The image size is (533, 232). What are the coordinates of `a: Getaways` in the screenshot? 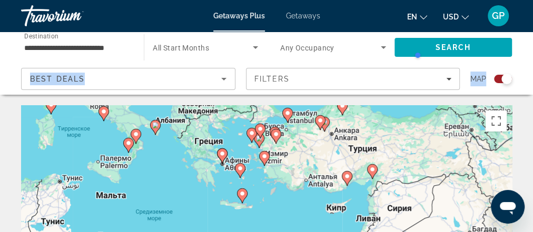 It's located at (303, 16).